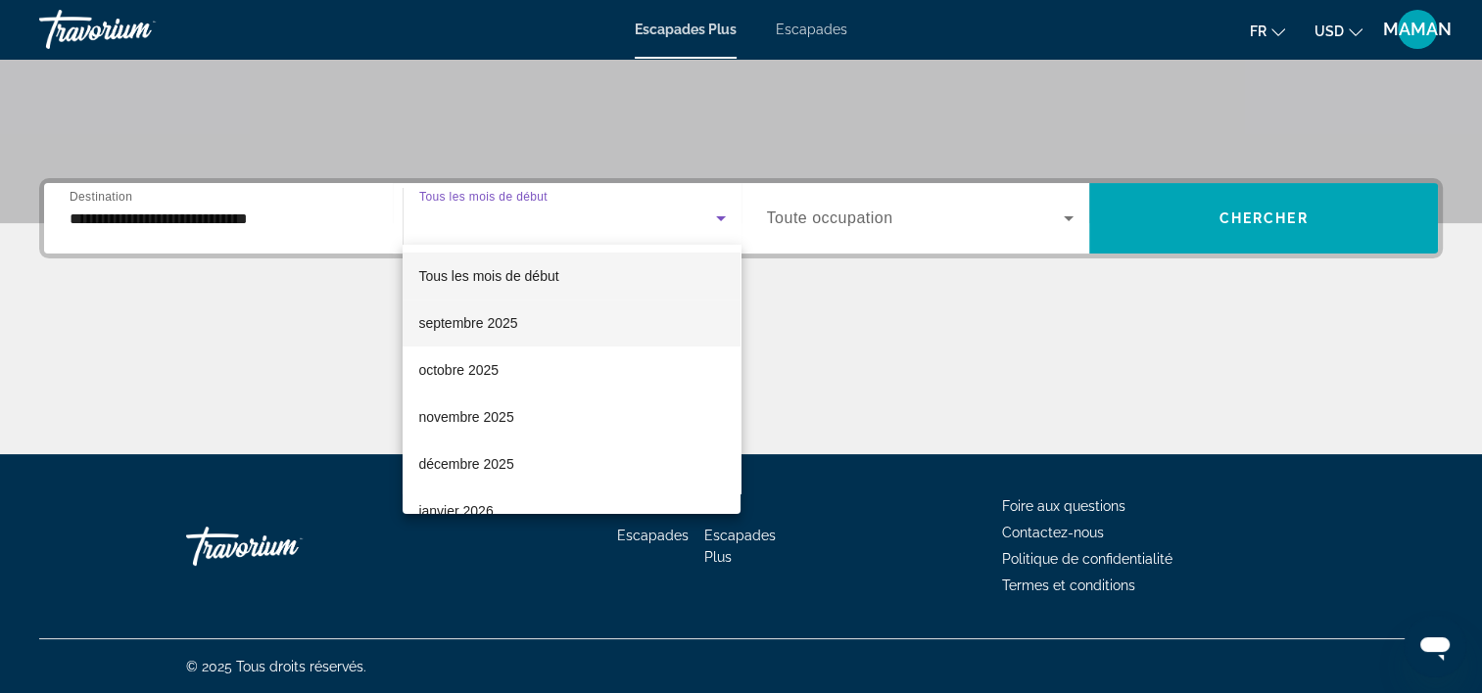 The height and width of the screenshot is (693, 1482). I want to click on span: Tous les mois de début, so click(488, 276).